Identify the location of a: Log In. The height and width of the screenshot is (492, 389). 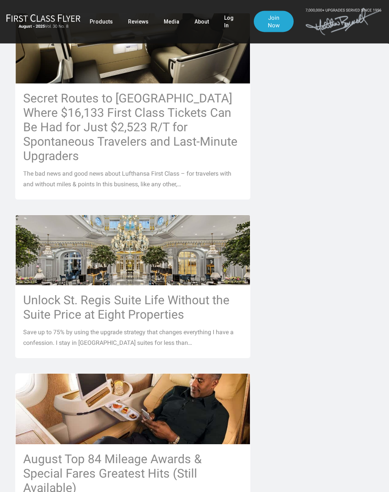
(231, 22).